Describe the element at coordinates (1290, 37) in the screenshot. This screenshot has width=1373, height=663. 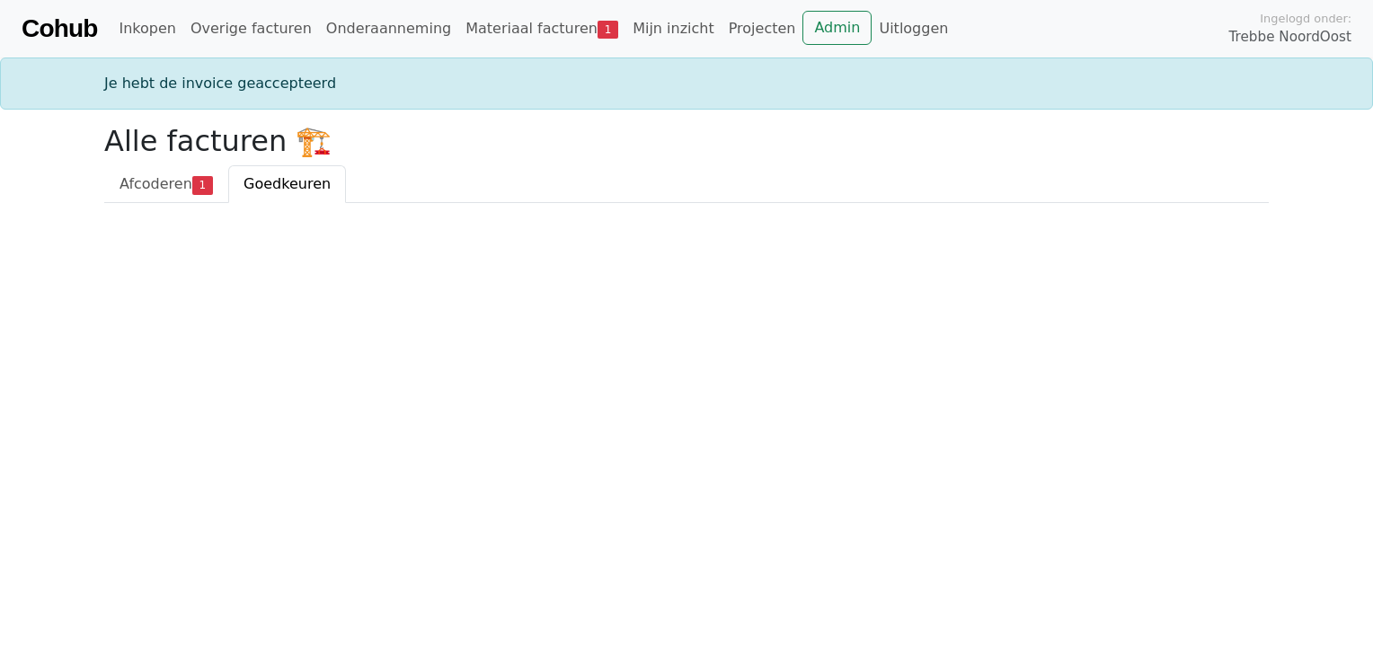
I see `span: Trebbe NoordOost` at that location.